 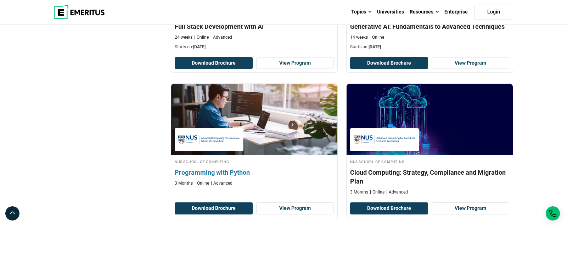 I want to click on h4: Full Stack Development with AI, so click(x=254, y=26).